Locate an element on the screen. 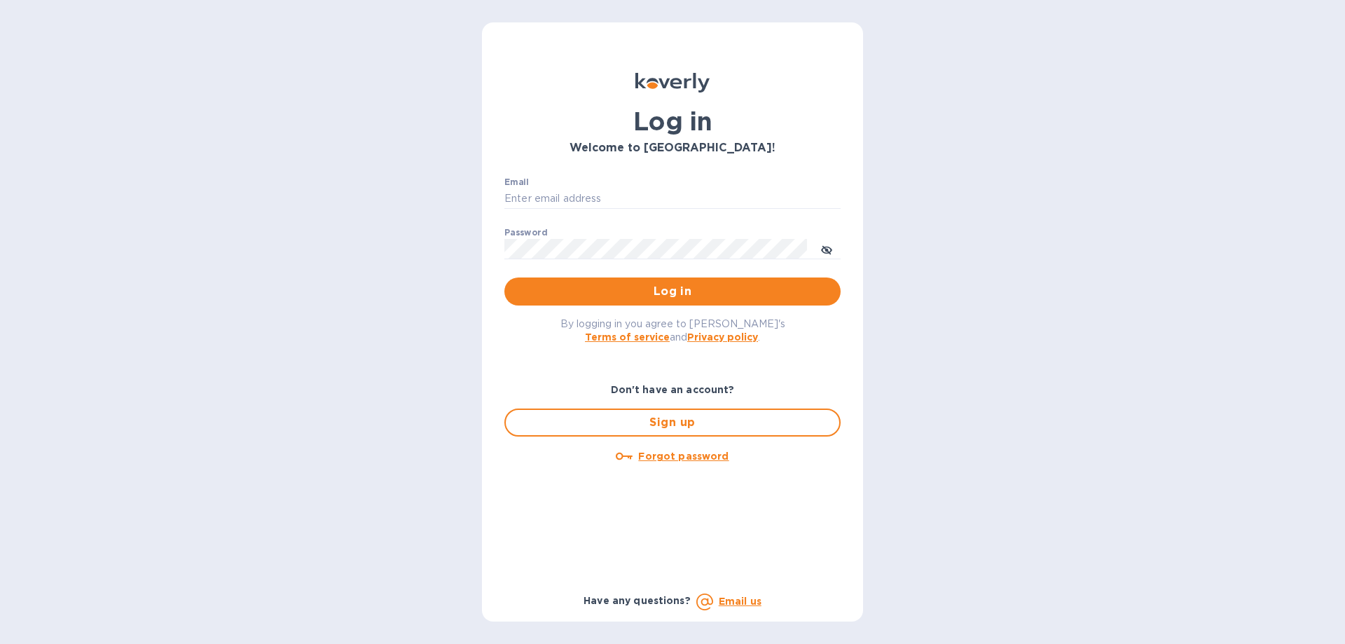  label: Email is located at coordinates (516, 182).